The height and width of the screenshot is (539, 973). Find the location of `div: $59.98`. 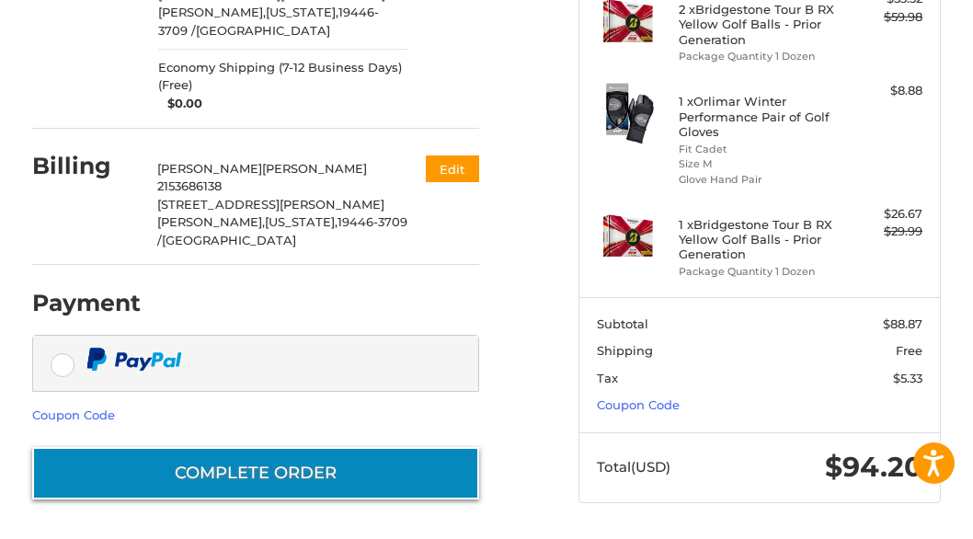

div: $59.98 is located at coordinates (882, 17).